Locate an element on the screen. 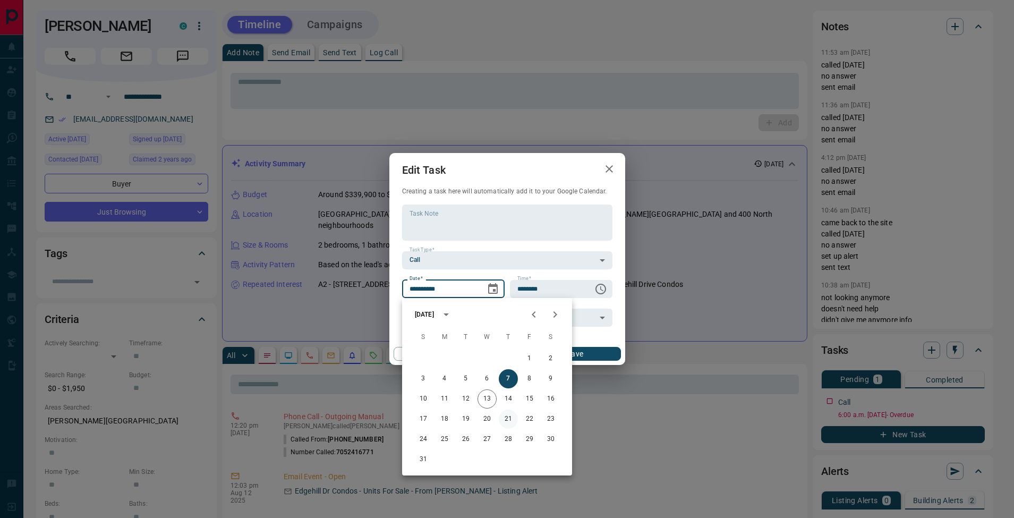 Image resolution: width=1014 pixels, height=518 pixels. button: 15 is located at coordinates (529, 399).